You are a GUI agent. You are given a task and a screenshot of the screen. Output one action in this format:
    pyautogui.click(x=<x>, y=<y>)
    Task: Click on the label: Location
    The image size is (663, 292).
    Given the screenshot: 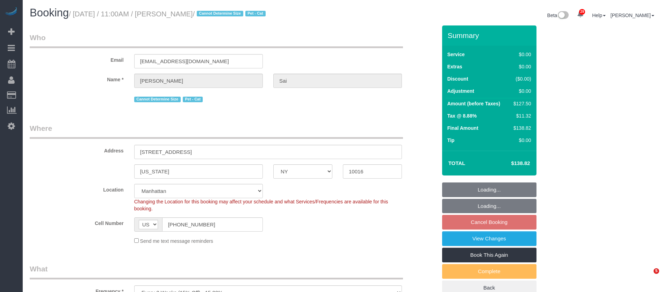 What is the action you would take?
    pyautogui.click(x=76, y=189)
    